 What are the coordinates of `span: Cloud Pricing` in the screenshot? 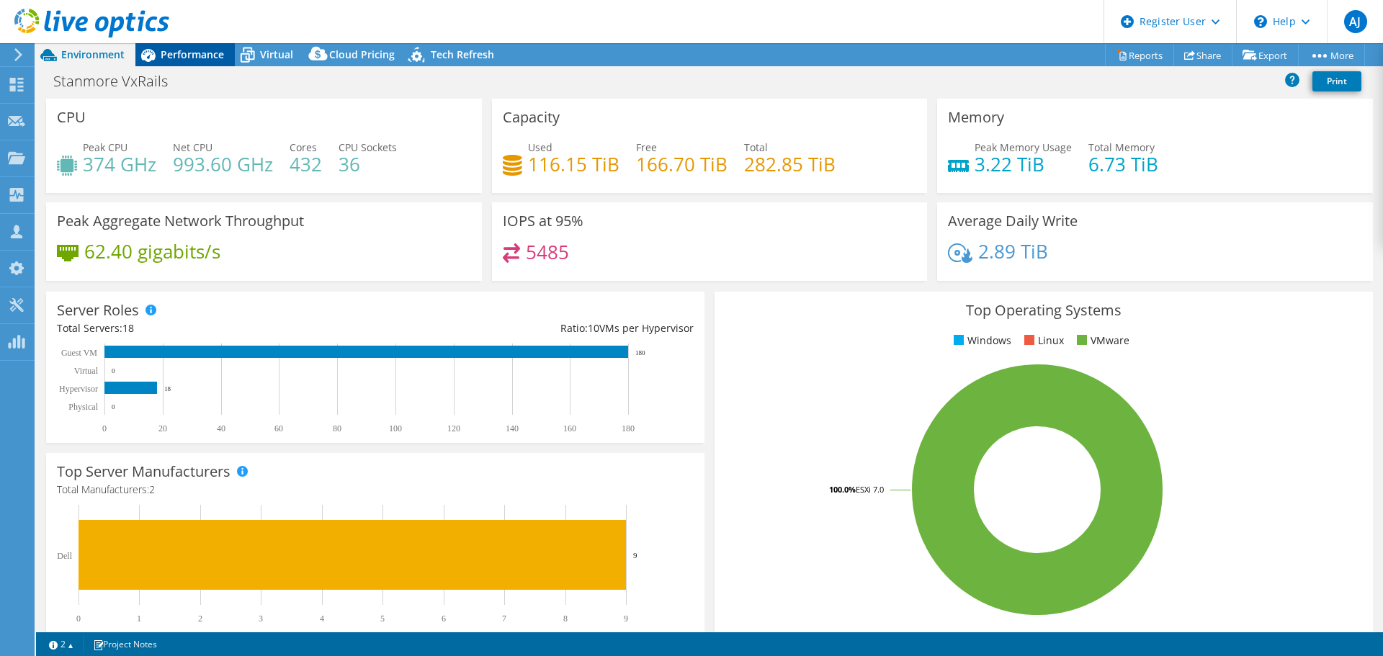 It's located at (362, 54).